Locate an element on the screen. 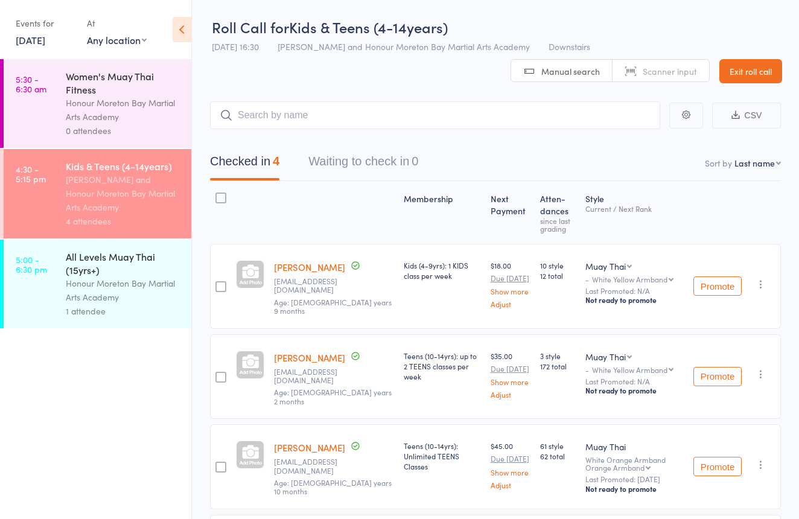 The width and height of the screenshot is (799, 519). time: 5:00 - 6:30 pm is located at coordinates (31, 264).